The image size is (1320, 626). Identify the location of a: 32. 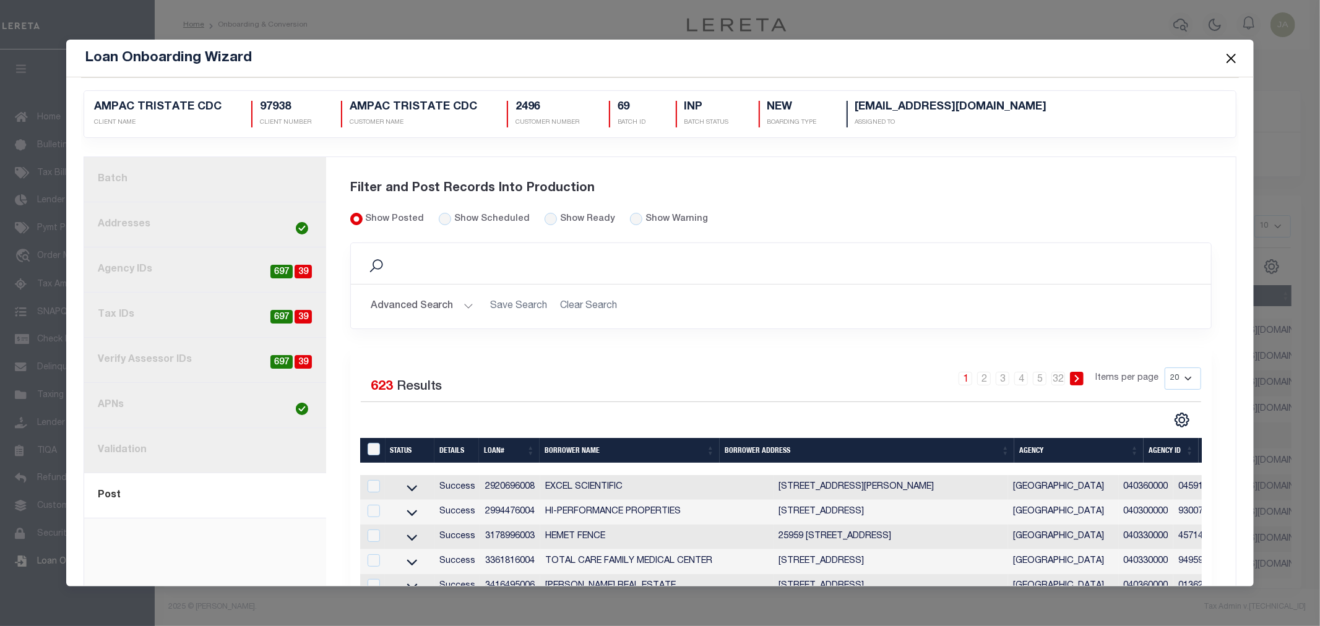
(1058, 379).